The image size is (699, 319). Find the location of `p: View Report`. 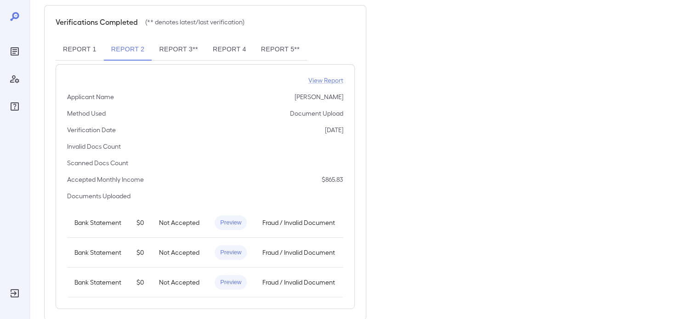

p: View Report is located at coordinates (326, 80).